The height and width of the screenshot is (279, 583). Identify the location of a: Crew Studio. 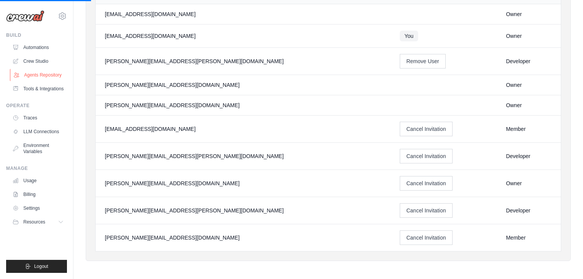
(38, 61).